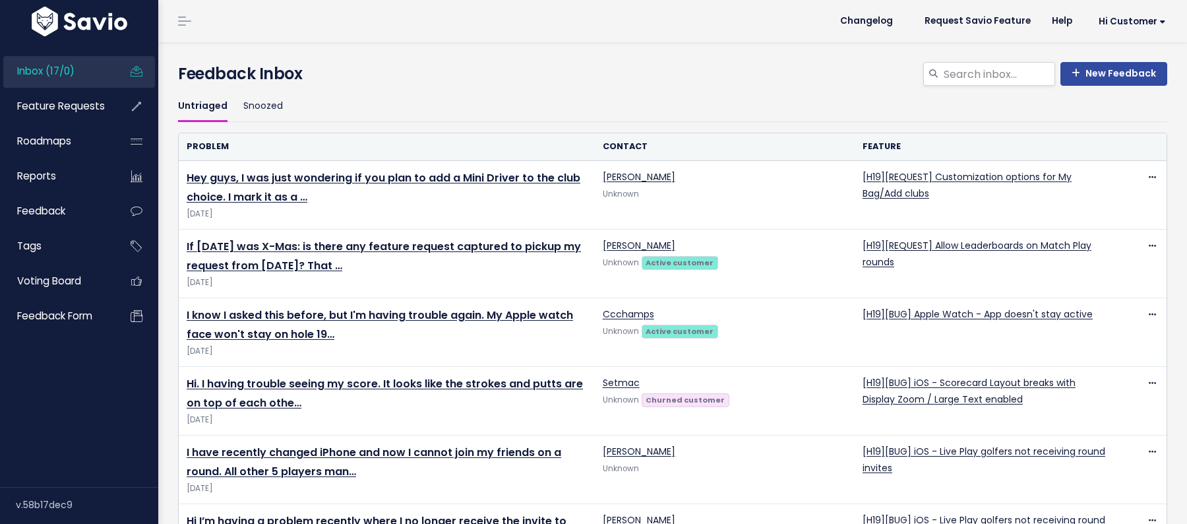  I want to click on a: Feedback, so click(56, 211).